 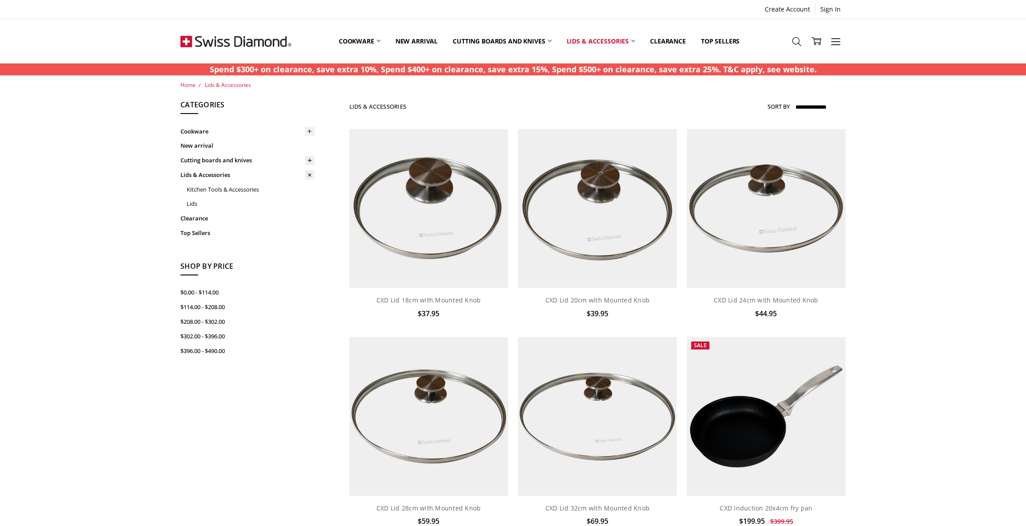 I want to click on a: $396.00 - $490.00, so click(x=247, y=351).